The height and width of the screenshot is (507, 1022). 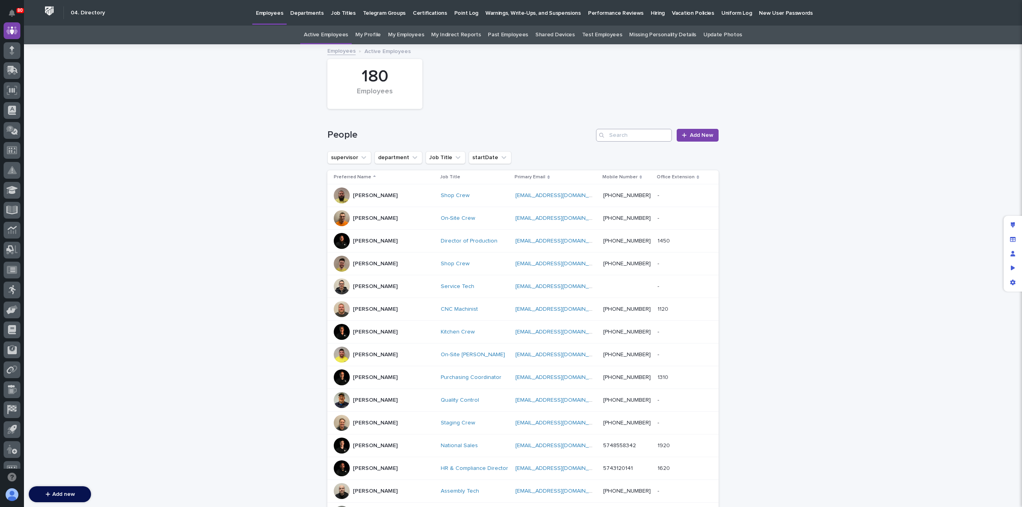 What do you see at coordinates (398, 158) in the screenshot?
I see `button: department` at bounding box center [398, 158].